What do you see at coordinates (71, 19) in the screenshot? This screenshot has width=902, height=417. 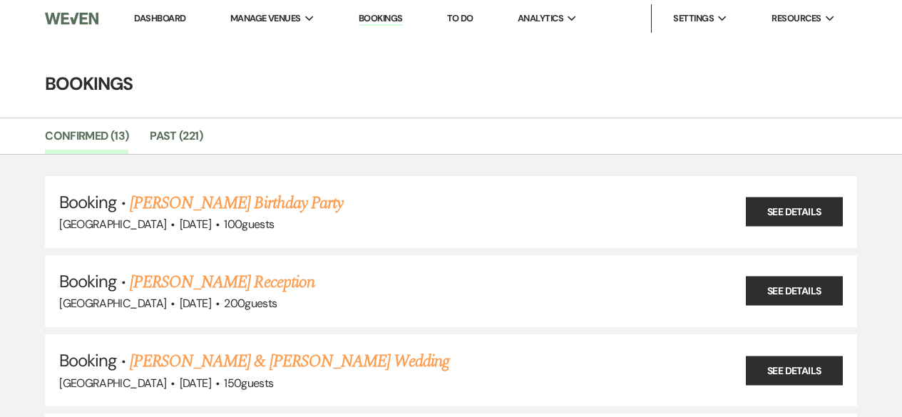 I see `img: Weven Logo` at bounding box center [71, 19].